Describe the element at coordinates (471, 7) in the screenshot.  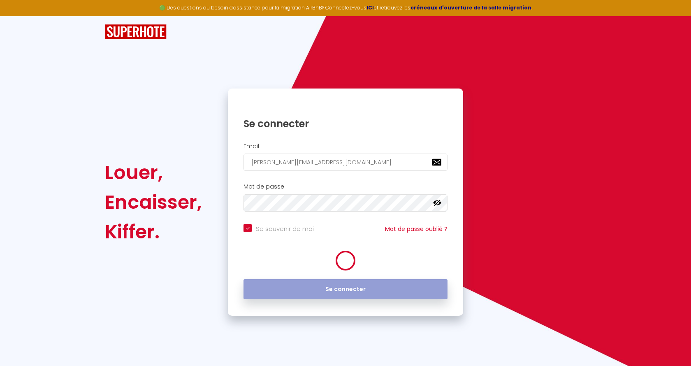
I see `a: créneaux d'ouverture de la salle migration` at that location.